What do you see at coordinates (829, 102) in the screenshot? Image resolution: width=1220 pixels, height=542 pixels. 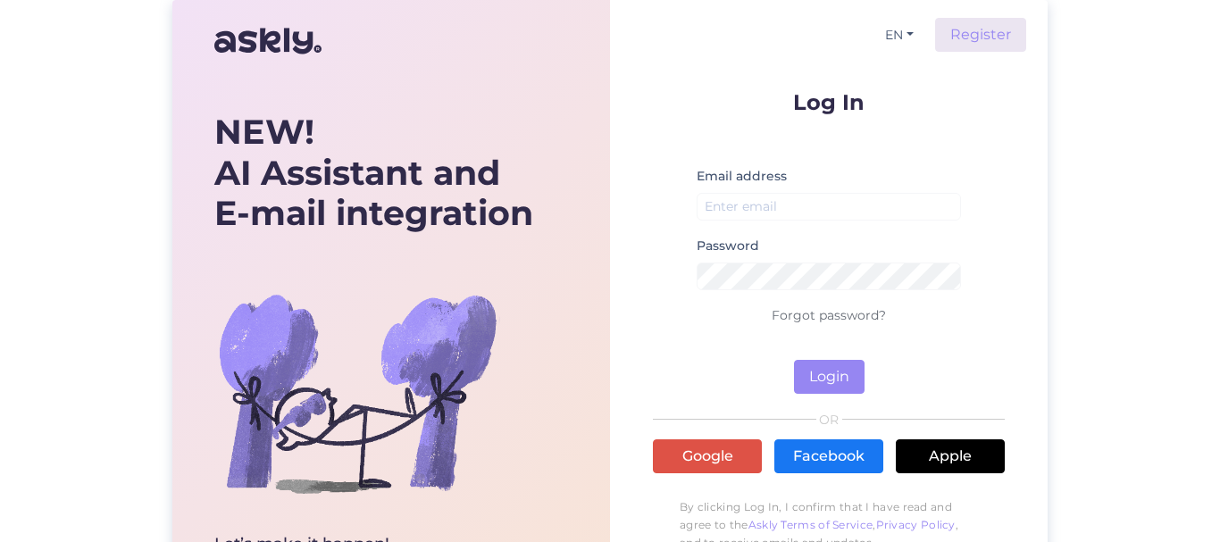 I see `p: Log In` at bounding box center [829, 102].